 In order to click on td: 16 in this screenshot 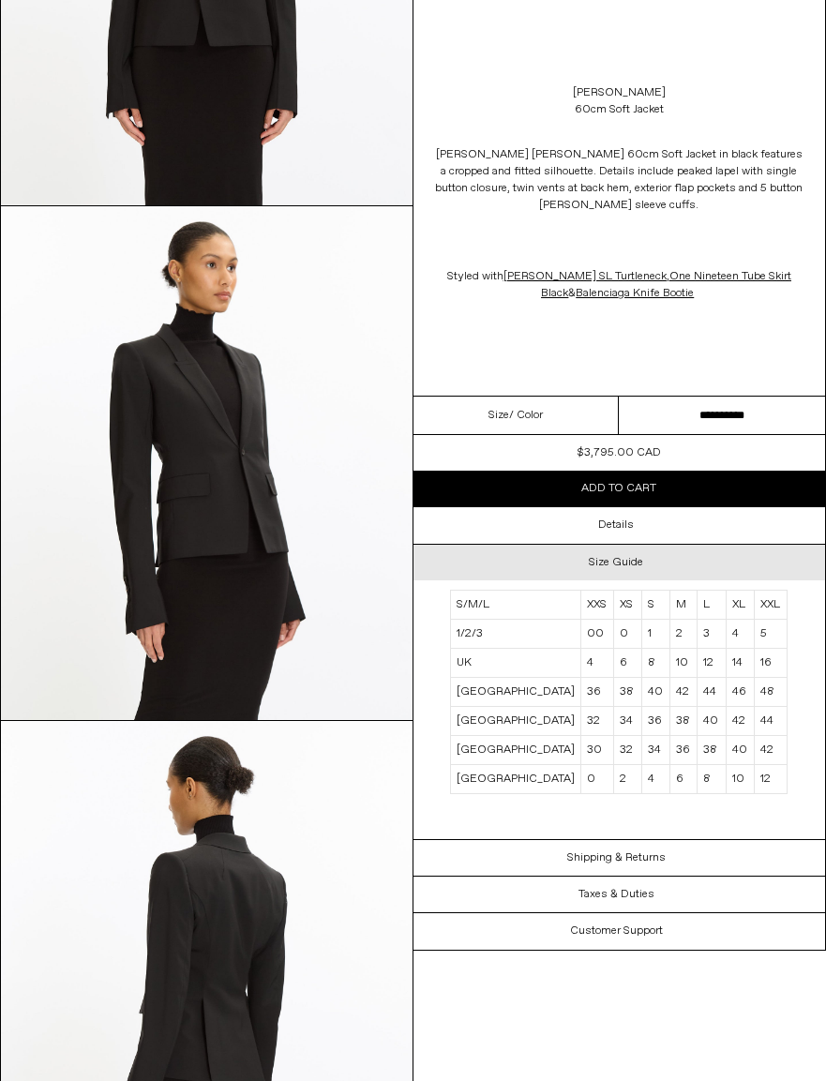, I will do `click(771, 663)`.